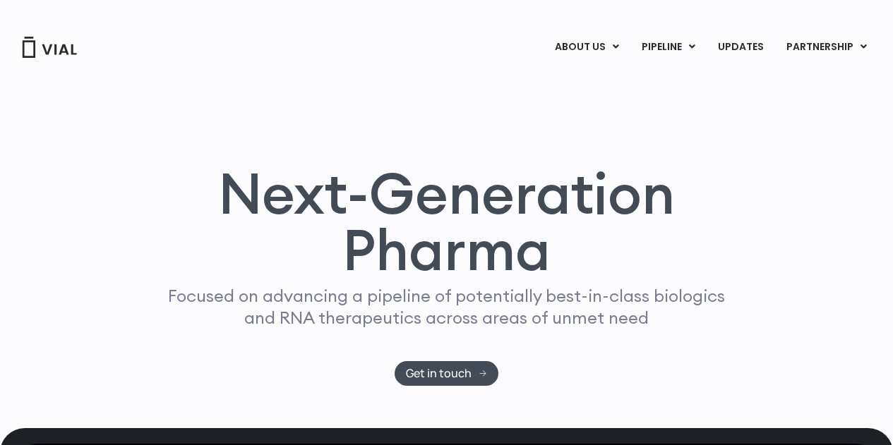 This screenshot has width=893, height=445. Describe the element at coordinates (586, 47) in the screenshot. I see `a: ABOUT USMenu Toggle` at that location.